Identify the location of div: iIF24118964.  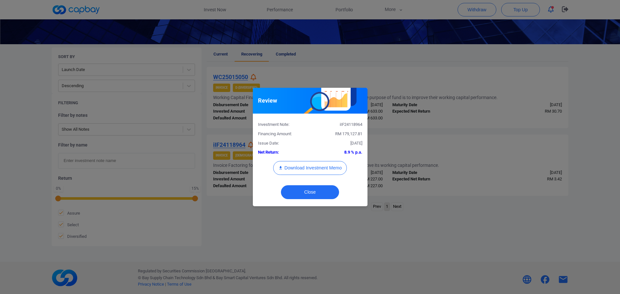
(339, 125).